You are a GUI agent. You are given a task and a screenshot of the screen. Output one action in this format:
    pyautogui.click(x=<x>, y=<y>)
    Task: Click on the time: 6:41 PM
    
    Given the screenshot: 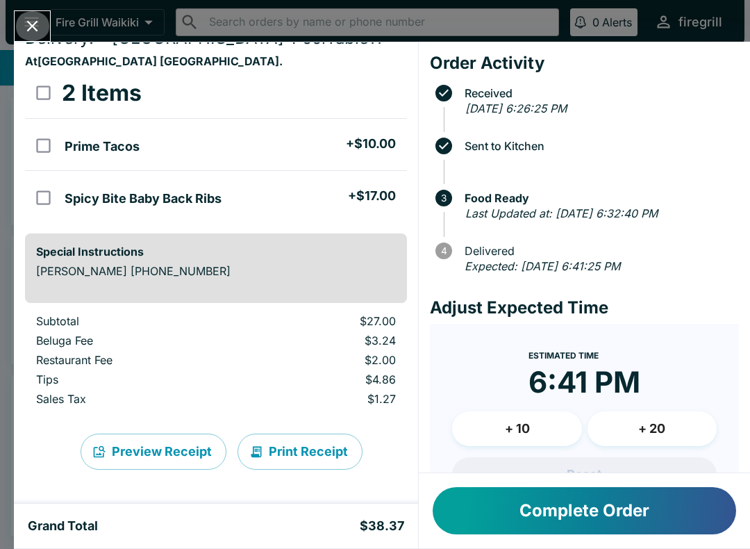 What is the action you would take?
    pyautogui.click(x=584, y=382)
    